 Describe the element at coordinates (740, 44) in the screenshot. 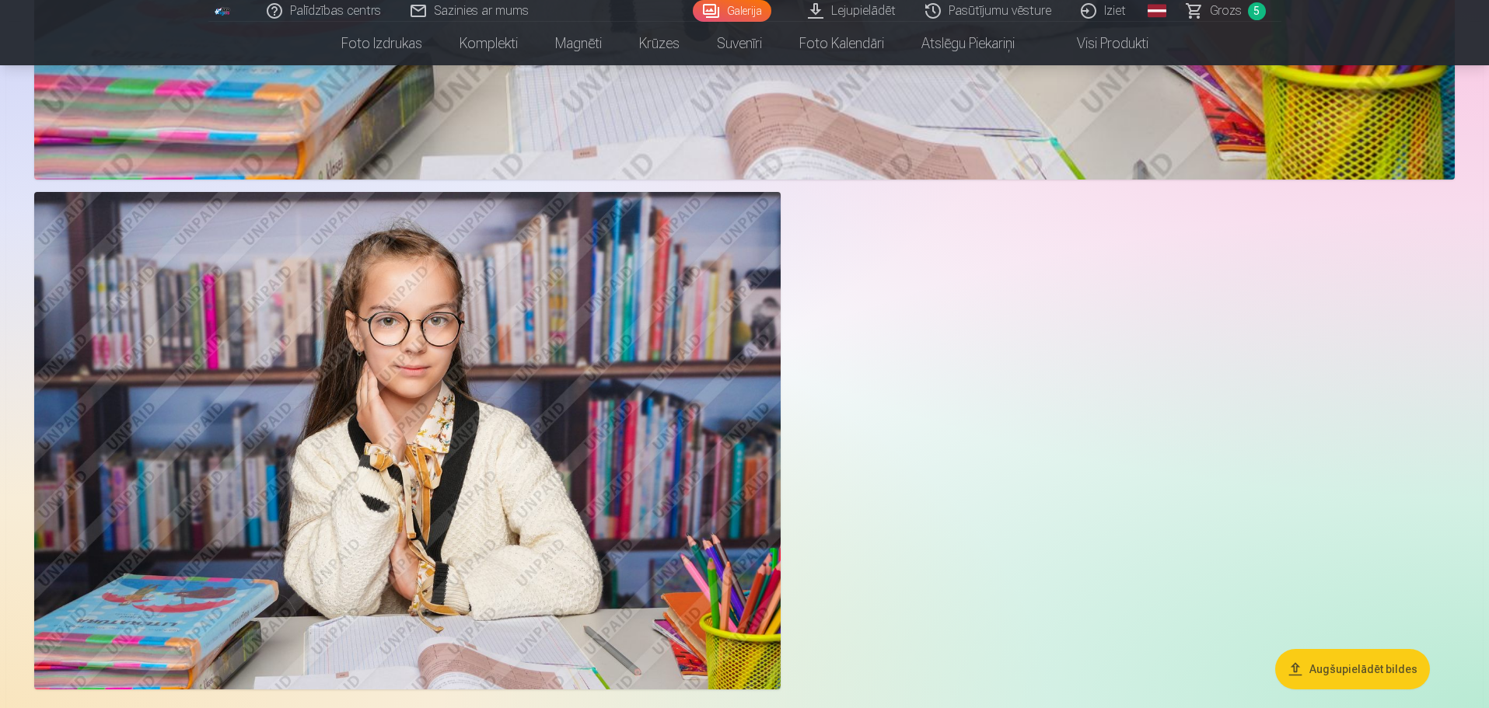

I see `a: Suvenīri` at that location.